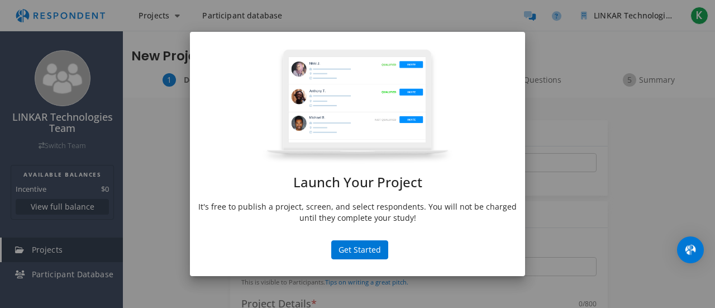 The height and width of the screenshot is (308, 715). I want to click on p: It's free to publish a project, screen, and select respondents. You will not be charged until the..., so click(358, 212).